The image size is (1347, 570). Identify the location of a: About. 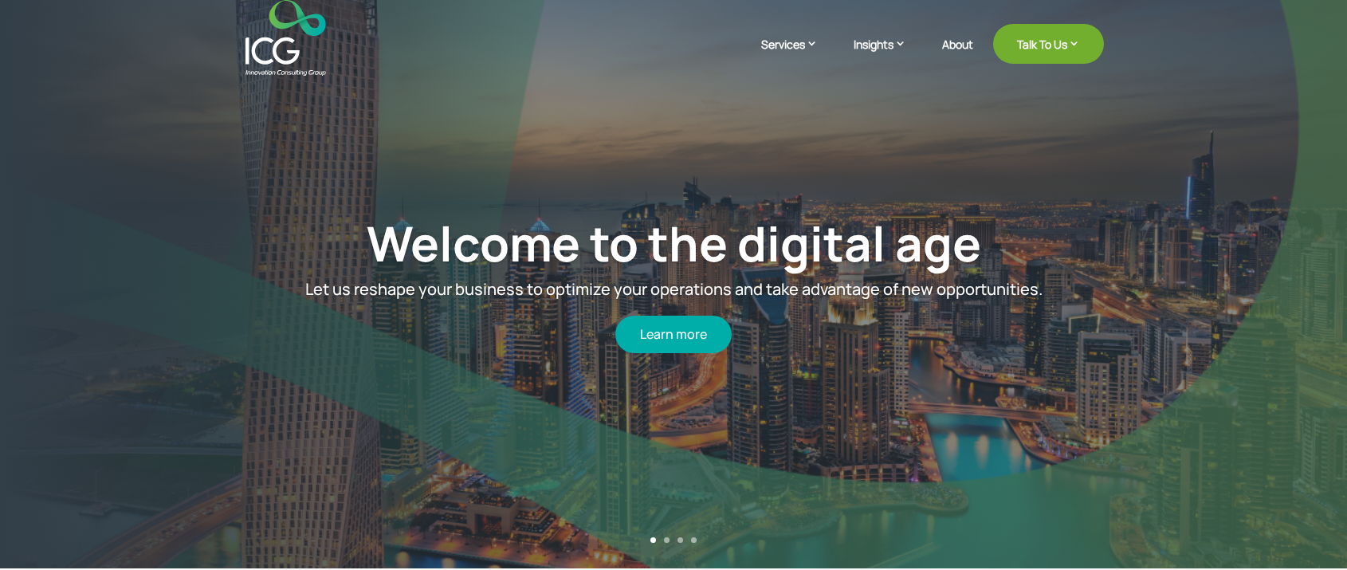
(957, 57).